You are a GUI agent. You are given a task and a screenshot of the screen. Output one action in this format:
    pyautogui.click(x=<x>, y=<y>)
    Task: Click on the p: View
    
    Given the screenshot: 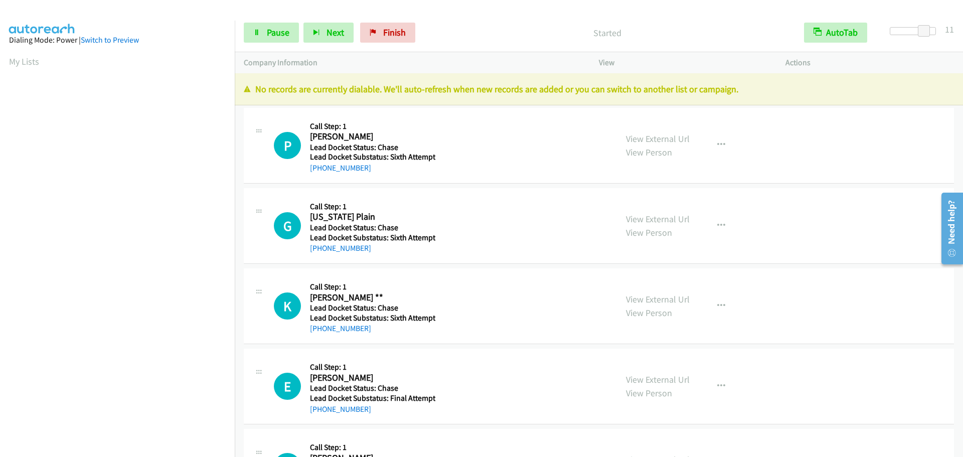 What is the action you would take?
    pyautogui.click(x=683, y=63)
    